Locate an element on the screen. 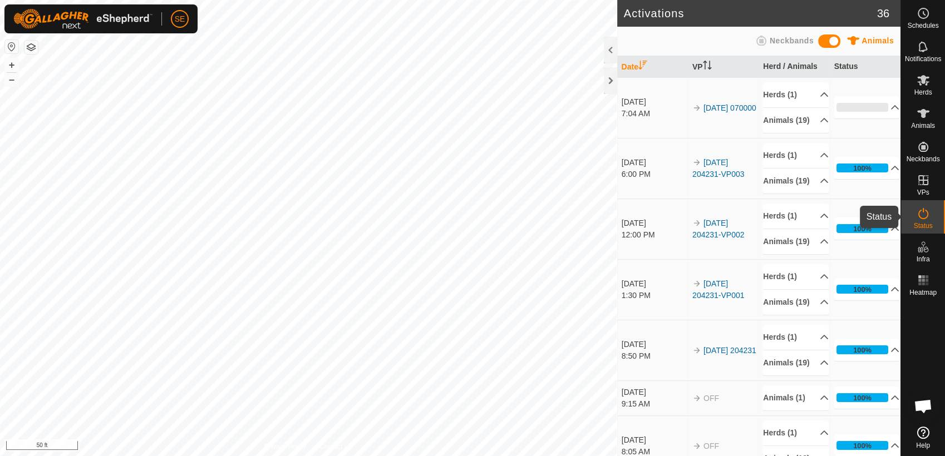  p-accordion-header: Animals (1) is located at coordinates (796, 398).